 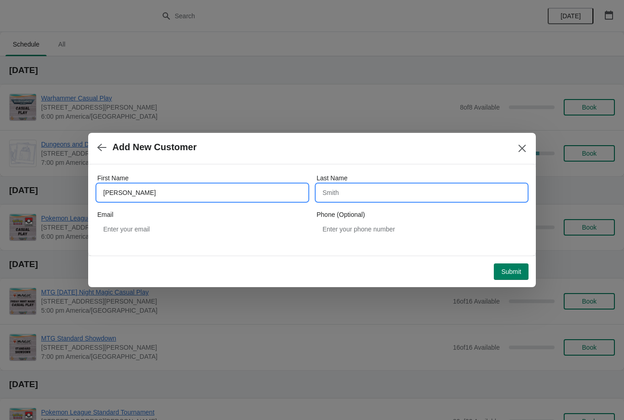 What do you see at coordinates (105, 215) in the screenshot?
I see `label: Email` at bounding box center [105, 215].